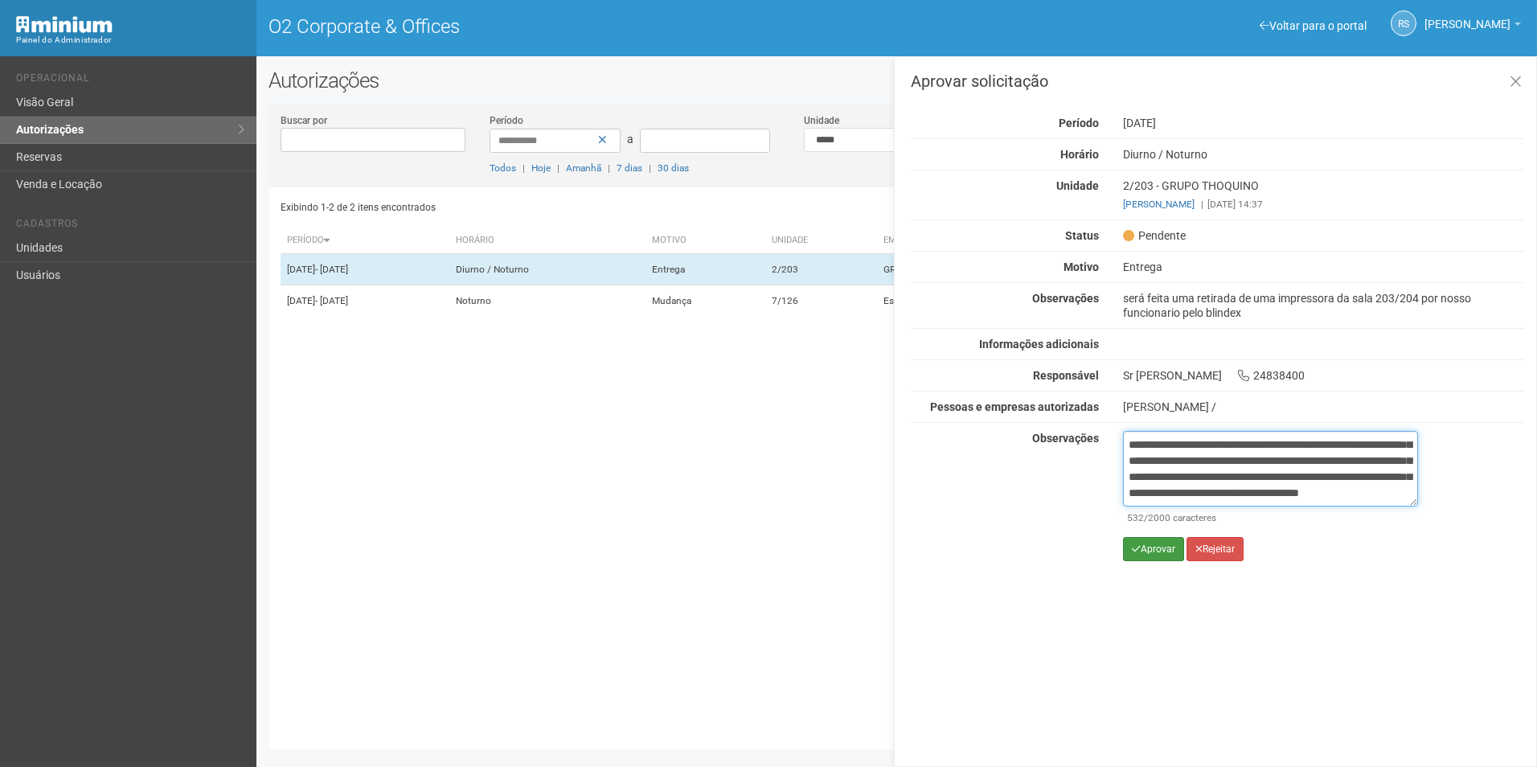 This screenshot has height=767, width=1537. I want to click on button: Rejeitar, so click(1214, 549).